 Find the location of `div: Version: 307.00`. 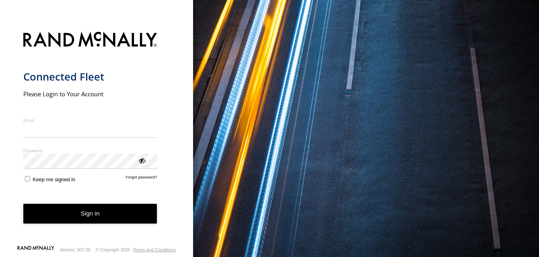

div: Version: 307.00 is located at coordinates (75, 249).